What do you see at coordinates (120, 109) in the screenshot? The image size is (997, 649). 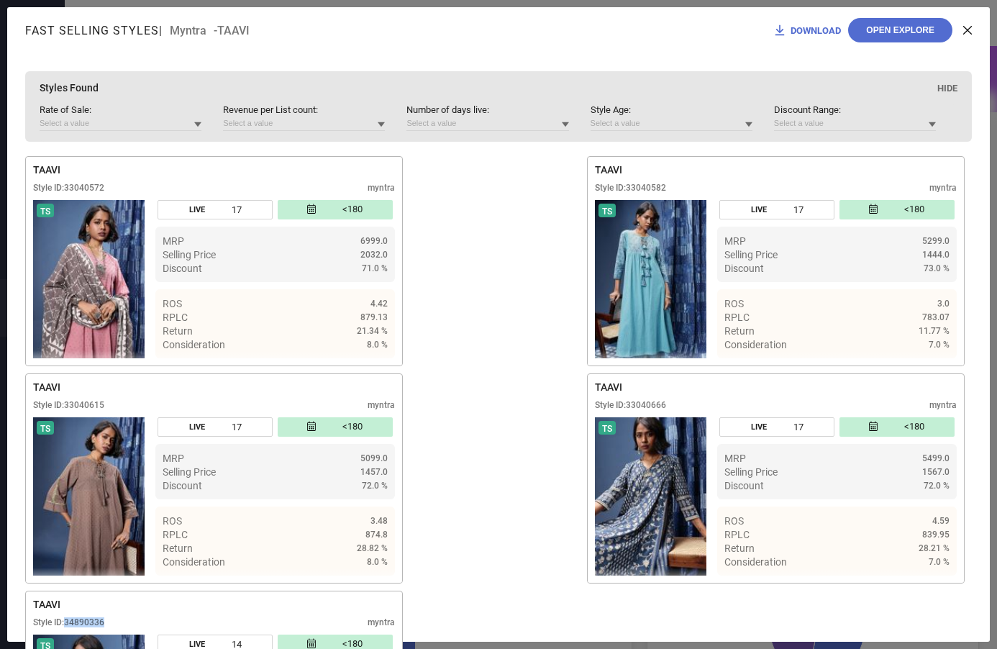 I see `span: Rate of Sale :` at bounding box center [120, 109].